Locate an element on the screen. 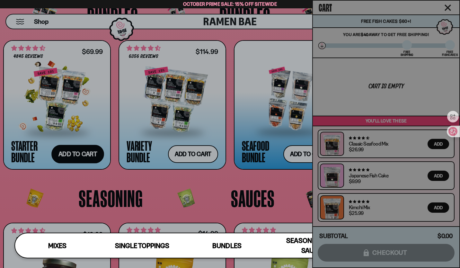 This screenshot has width=460, height=268. a: Single Toppings is located at coordinates (142, 245).